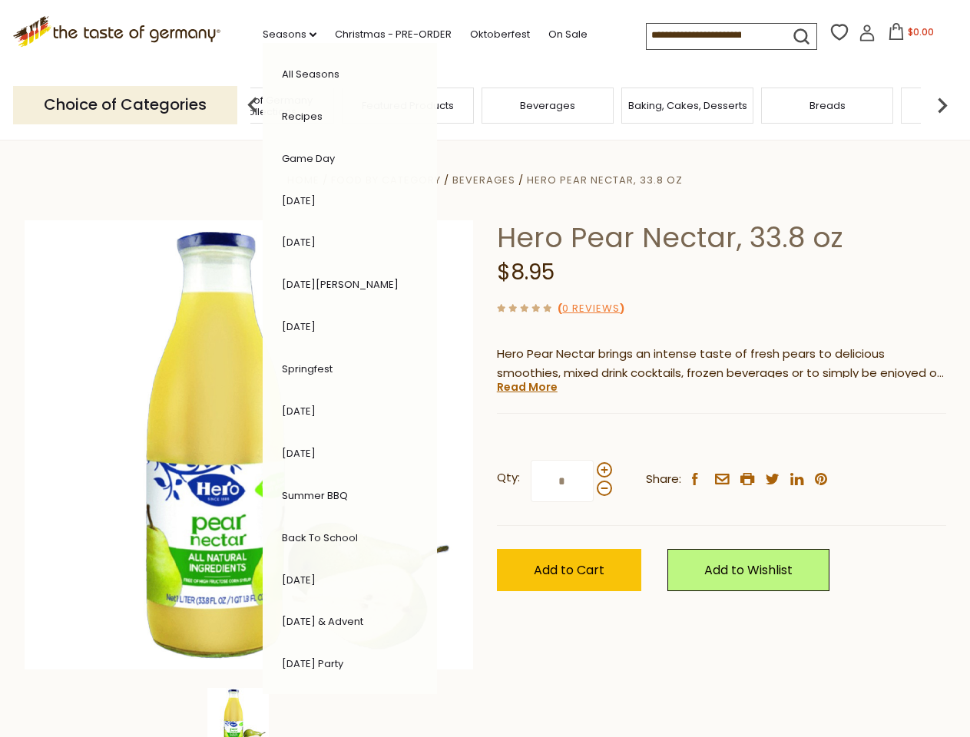 This screenshot has width=970, height=737. What do you see at coordinates (921, 31) in the screenshot?
I see `span: $0.00` at bounding box center [921, 31].